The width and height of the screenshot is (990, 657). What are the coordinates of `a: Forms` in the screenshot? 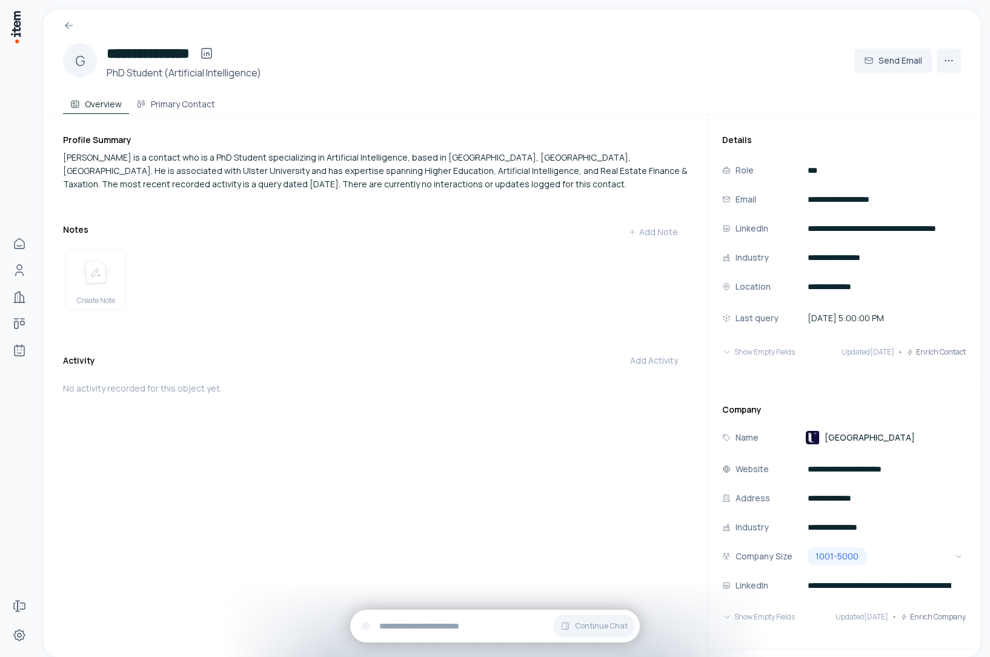 It's located at (19, 606).